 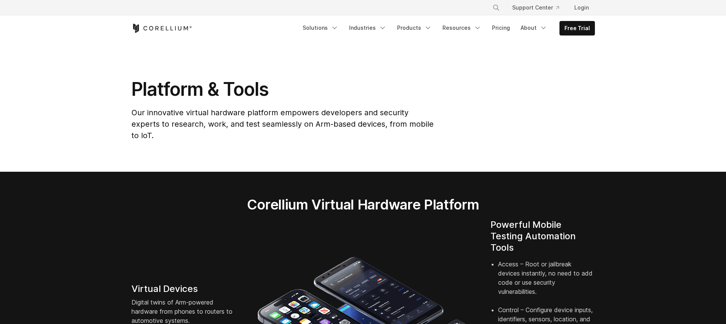 What do you see at coordinates (577, 28) in the screenshot?
I see `a: Free Trial` at bounding box center [577, 28].